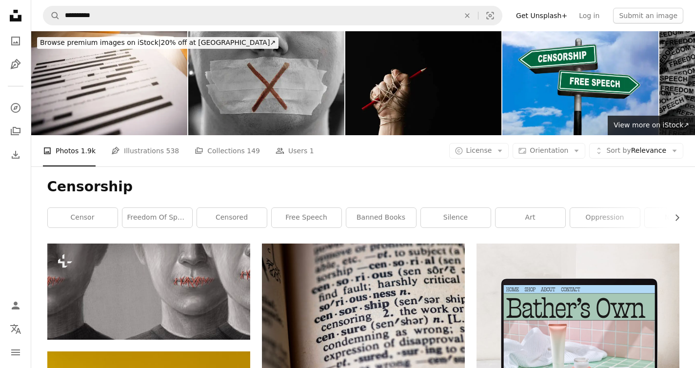 This screenshot has height=368, width=695. Describe the element at coordinates (145, 151) in the screenshot. I see `a: Illustrations 538` at that location.